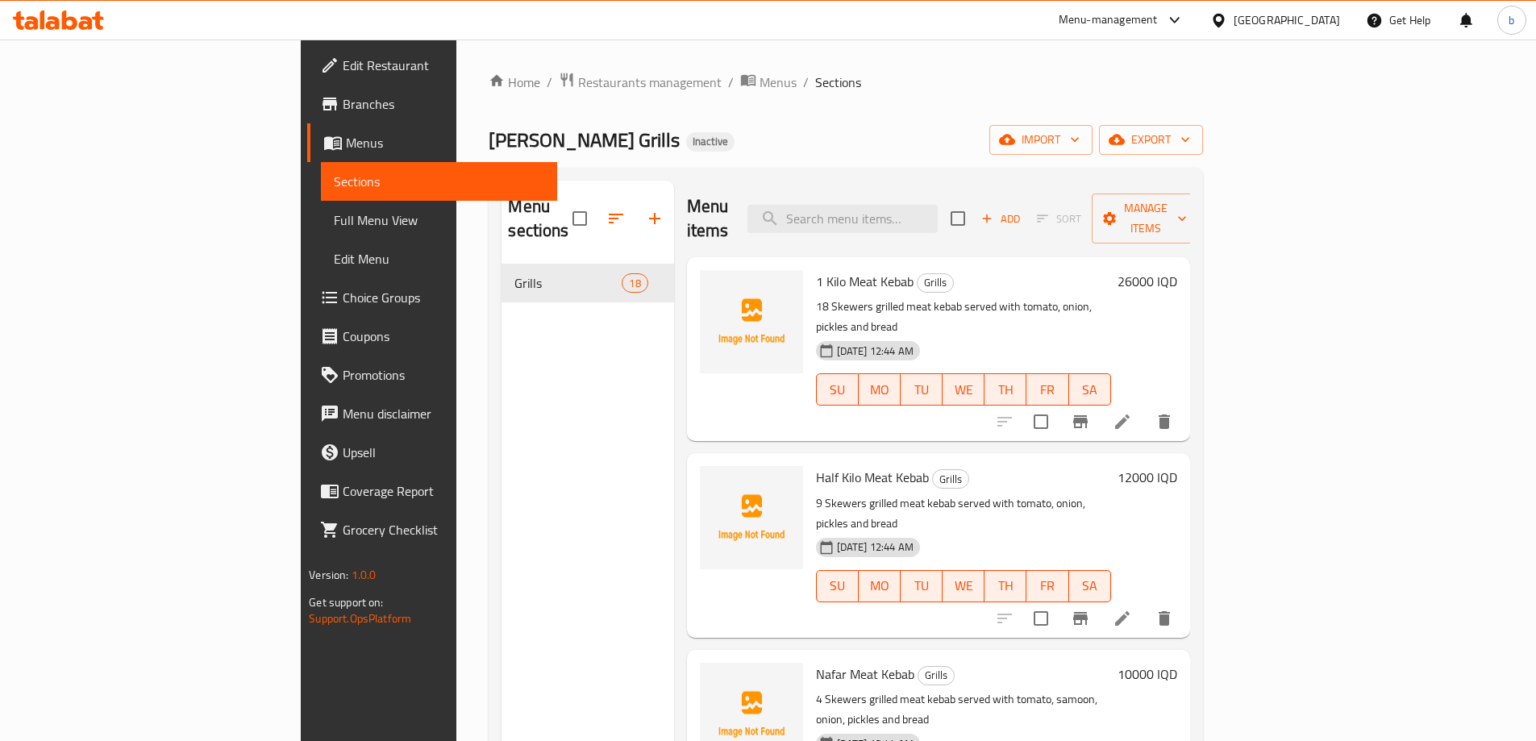 The image size is (1536, 741). I want to click on input: search, so click(842, 218).